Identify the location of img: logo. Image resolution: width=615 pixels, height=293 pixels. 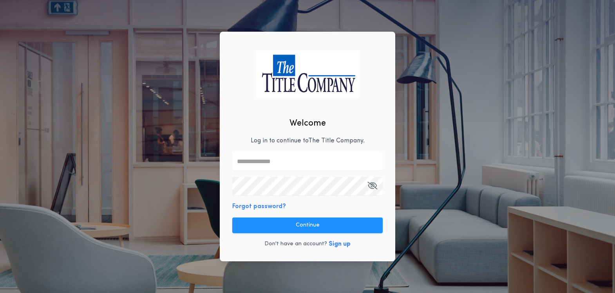
(307, 74).